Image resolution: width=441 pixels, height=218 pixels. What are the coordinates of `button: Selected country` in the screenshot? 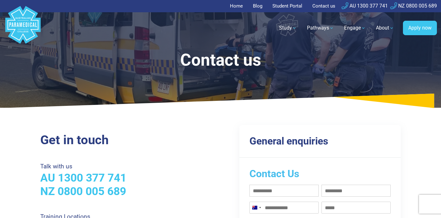 It's located at (256, 208).